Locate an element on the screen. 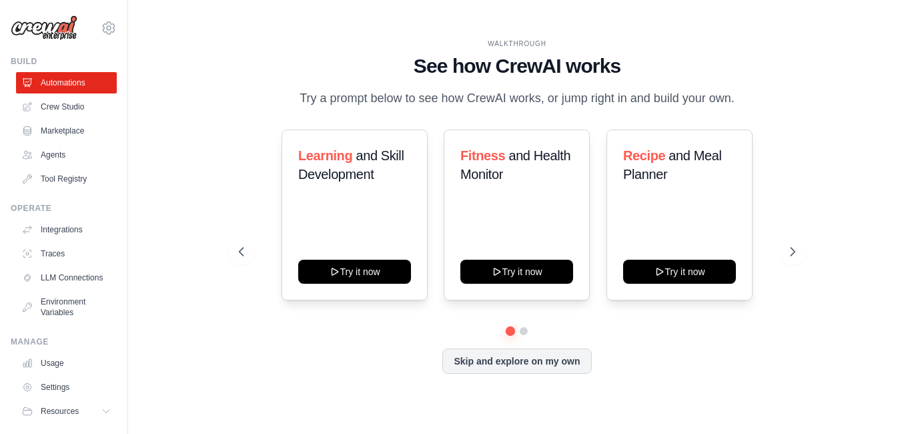  span: and Meal Planner is located at coordinates (672, 165).